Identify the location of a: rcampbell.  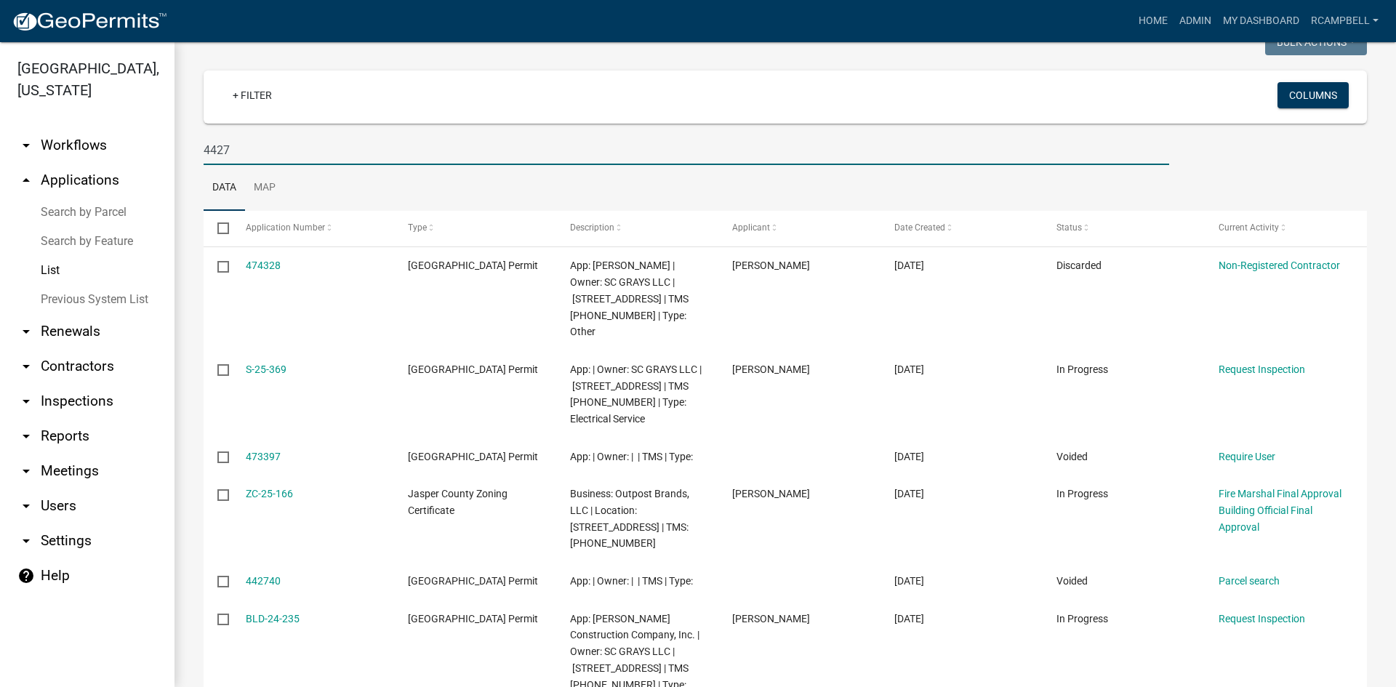
(1344, 21).